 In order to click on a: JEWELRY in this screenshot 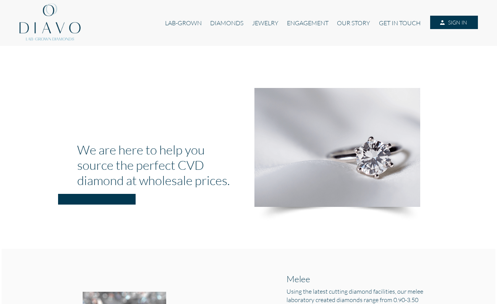, I will do `click(265, 23)`.